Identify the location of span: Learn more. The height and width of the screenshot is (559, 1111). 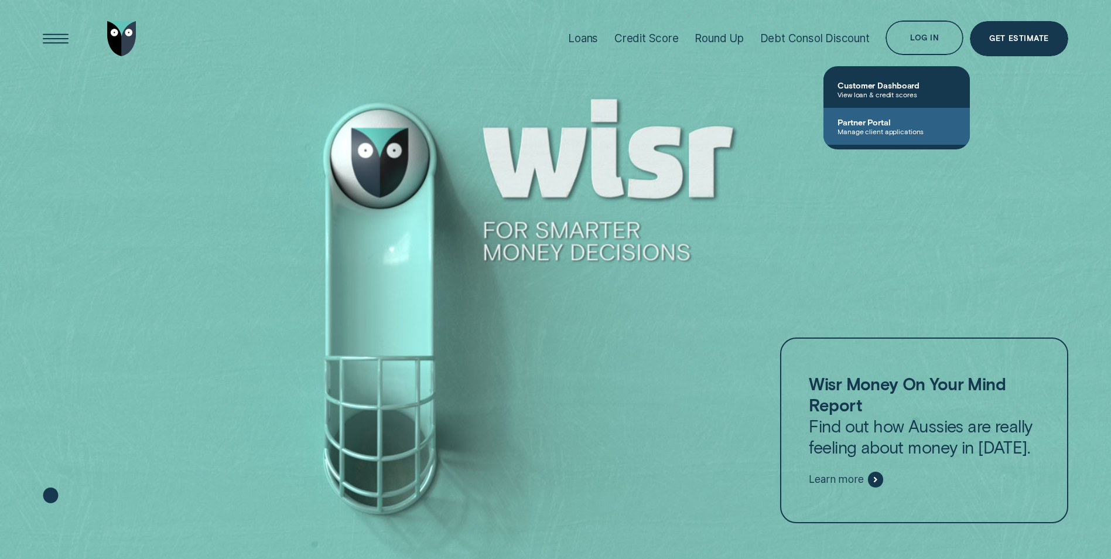
(836, 479).